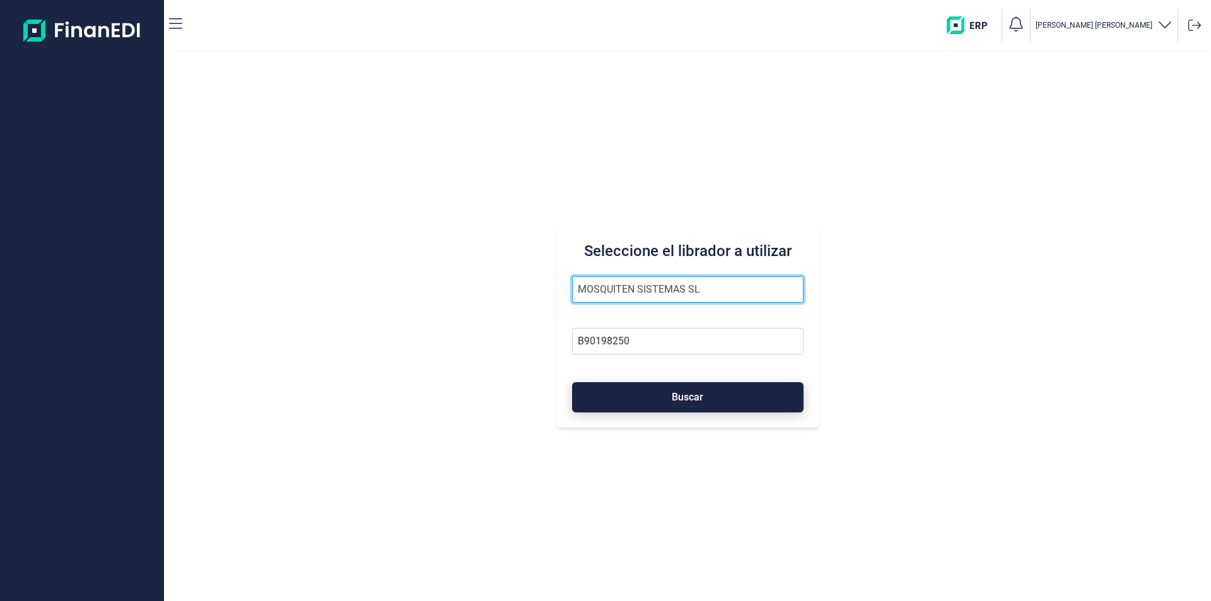 The width and height of the screenshot is (1211, 601). I want to click on input: Seleccione la razón social, so click(687, 289).